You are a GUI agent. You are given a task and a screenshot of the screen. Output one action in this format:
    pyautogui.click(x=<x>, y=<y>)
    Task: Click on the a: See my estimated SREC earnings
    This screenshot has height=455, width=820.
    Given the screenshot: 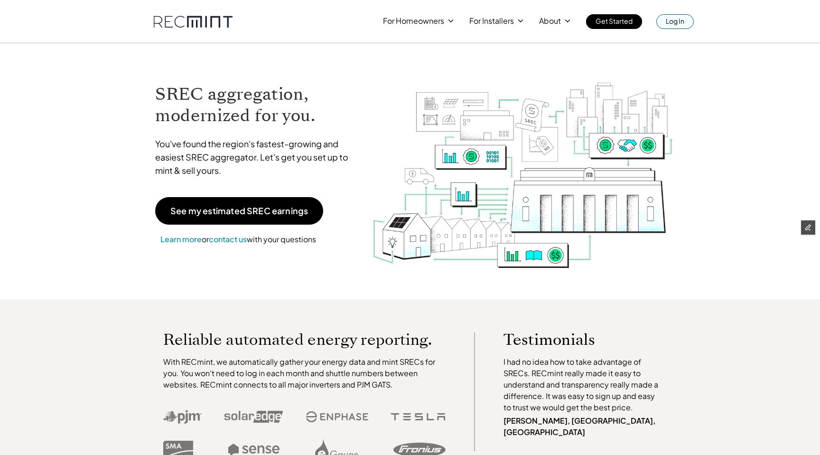 What is the action you would take?
    pyautogui.click(x=239, y=211)
    